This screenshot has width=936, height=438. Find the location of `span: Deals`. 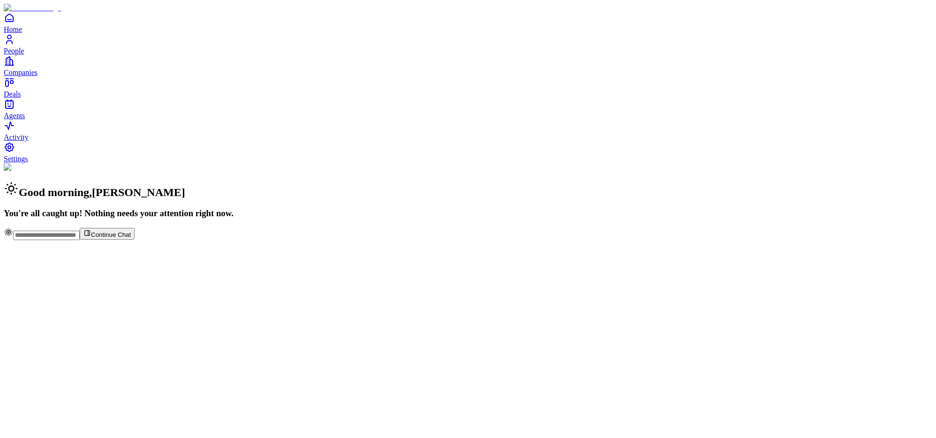

span: Deals is located at coordinates (12, 94).